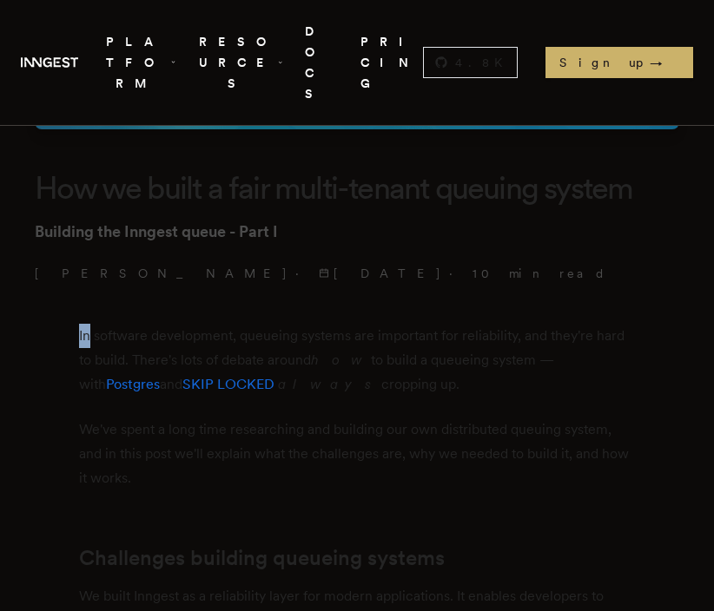 The width and height of the screenshot is (714, 611). Describe the element at coordinates (357, 188) in the screenshot. I see `h1: How we built a fair multi-tenant queuing system` at that location.